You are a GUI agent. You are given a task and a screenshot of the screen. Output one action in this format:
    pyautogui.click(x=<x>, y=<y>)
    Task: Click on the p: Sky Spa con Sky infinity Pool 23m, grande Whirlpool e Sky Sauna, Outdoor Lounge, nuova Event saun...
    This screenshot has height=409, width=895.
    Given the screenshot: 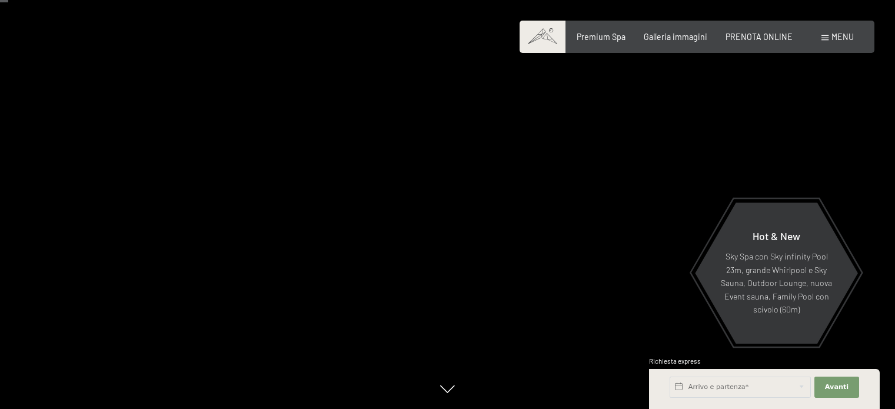 What is the action you would take?
    pyautogui.click(x=776, y=283)
    